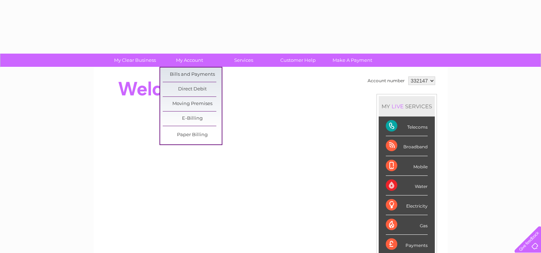  What do you see at coordinates (298, 60) in the screenshot?
I see `a: Customer Help` at bounding box center [298, 60].